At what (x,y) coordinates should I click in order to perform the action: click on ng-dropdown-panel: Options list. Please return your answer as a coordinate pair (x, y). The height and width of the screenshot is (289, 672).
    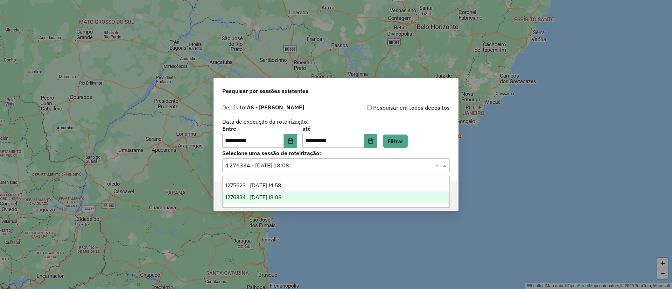
    Looking at the image, I should click on (336, 192).